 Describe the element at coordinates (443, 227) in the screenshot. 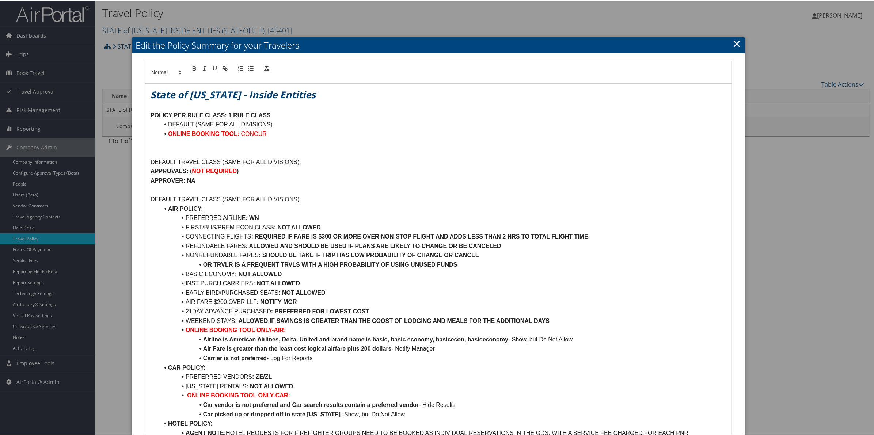

I see `li: FIRST/BUS/PREM ECON CLASS` at that location.